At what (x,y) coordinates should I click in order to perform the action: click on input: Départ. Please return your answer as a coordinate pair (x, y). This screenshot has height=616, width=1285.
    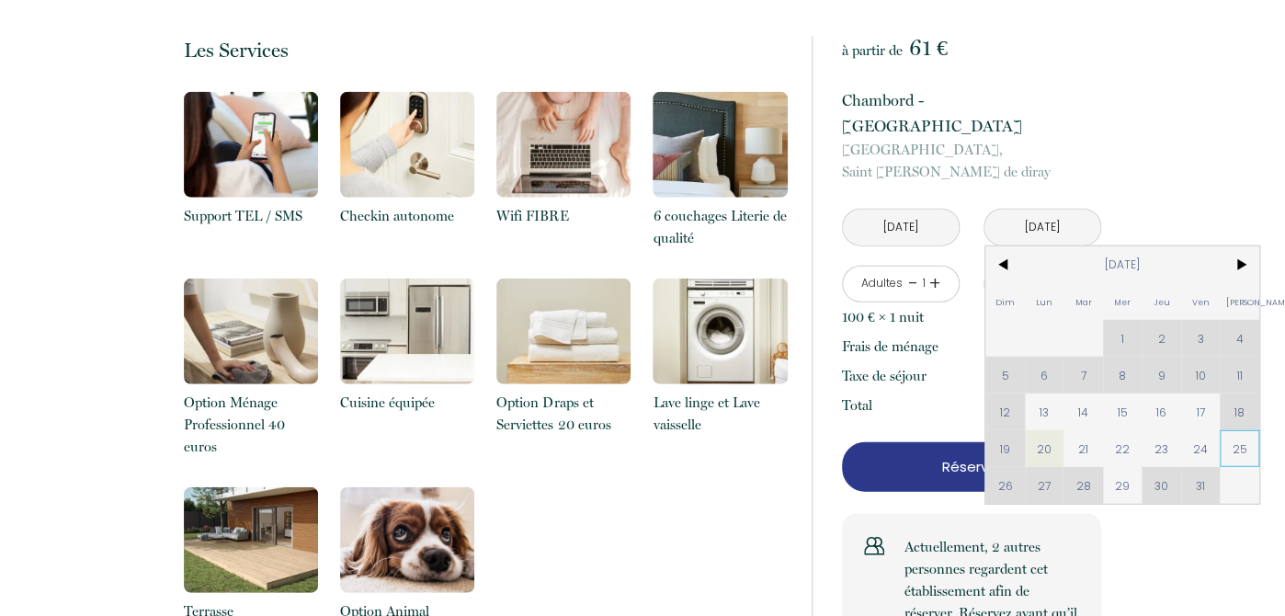
    Looking at the image, I should click on (1043, 227).